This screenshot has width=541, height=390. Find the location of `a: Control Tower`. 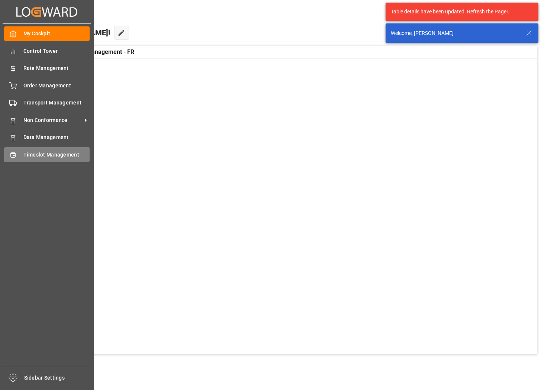

a: Control Tower is located at coordinates (47, 51).